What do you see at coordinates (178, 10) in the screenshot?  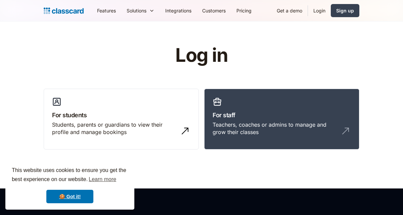 I see `a: Integrations` at bounding box center [178, 10].